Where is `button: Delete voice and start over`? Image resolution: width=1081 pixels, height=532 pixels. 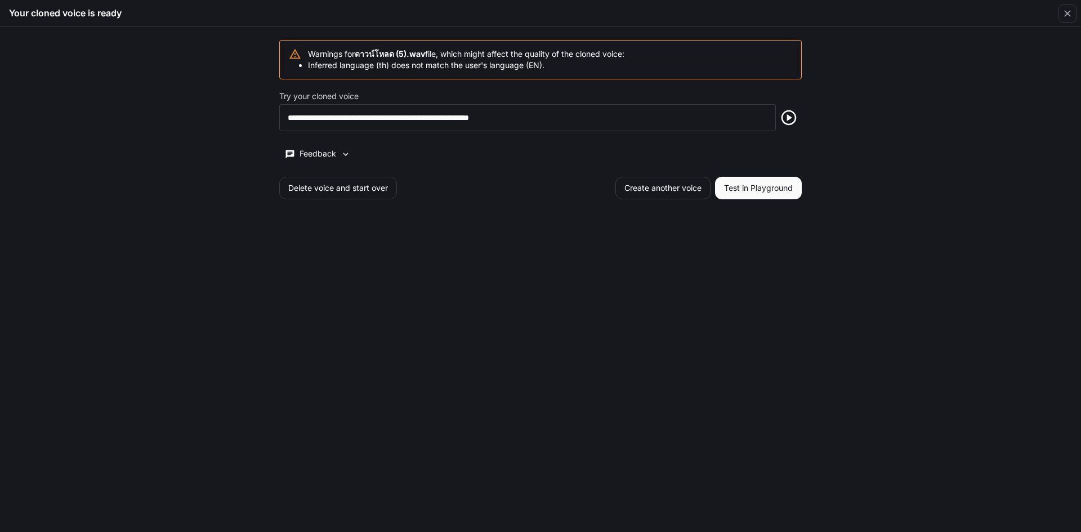 button: Delete voice and start over is located at coordinates (338, 188).